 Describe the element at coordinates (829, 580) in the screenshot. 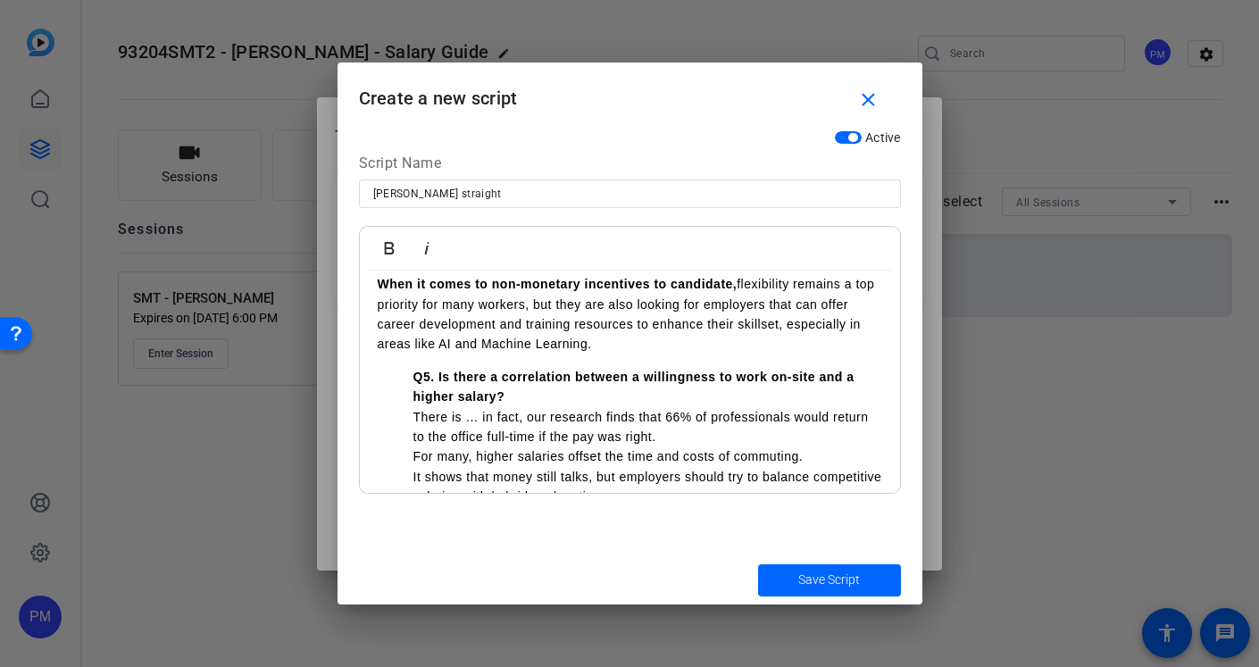

I see `span: Save Script` at that location.